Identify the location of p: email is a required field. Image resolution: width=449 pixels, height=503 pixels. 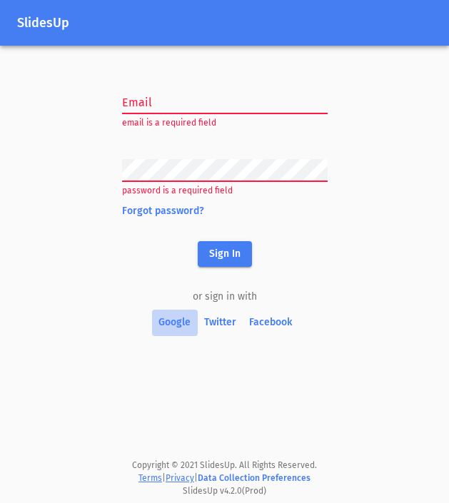
(225, 123).